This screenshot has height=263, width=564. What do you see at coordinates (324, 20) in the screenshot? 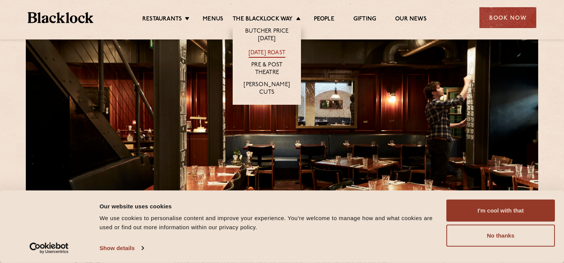
I see `a: People` at bounding box center [324, 20].